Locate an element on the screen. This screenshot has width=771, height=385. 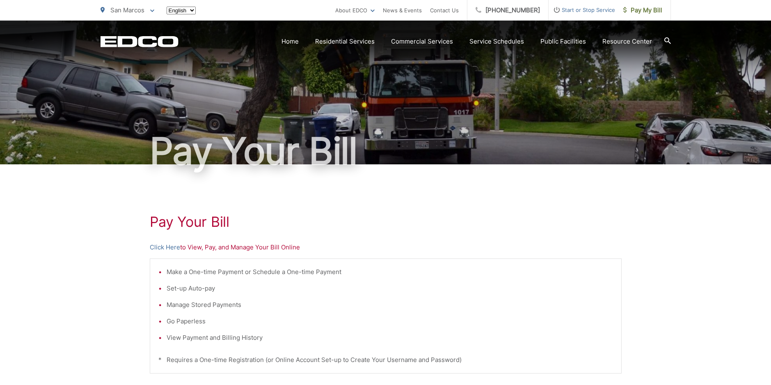
a: Click Here is located at coordinates (165, 247).